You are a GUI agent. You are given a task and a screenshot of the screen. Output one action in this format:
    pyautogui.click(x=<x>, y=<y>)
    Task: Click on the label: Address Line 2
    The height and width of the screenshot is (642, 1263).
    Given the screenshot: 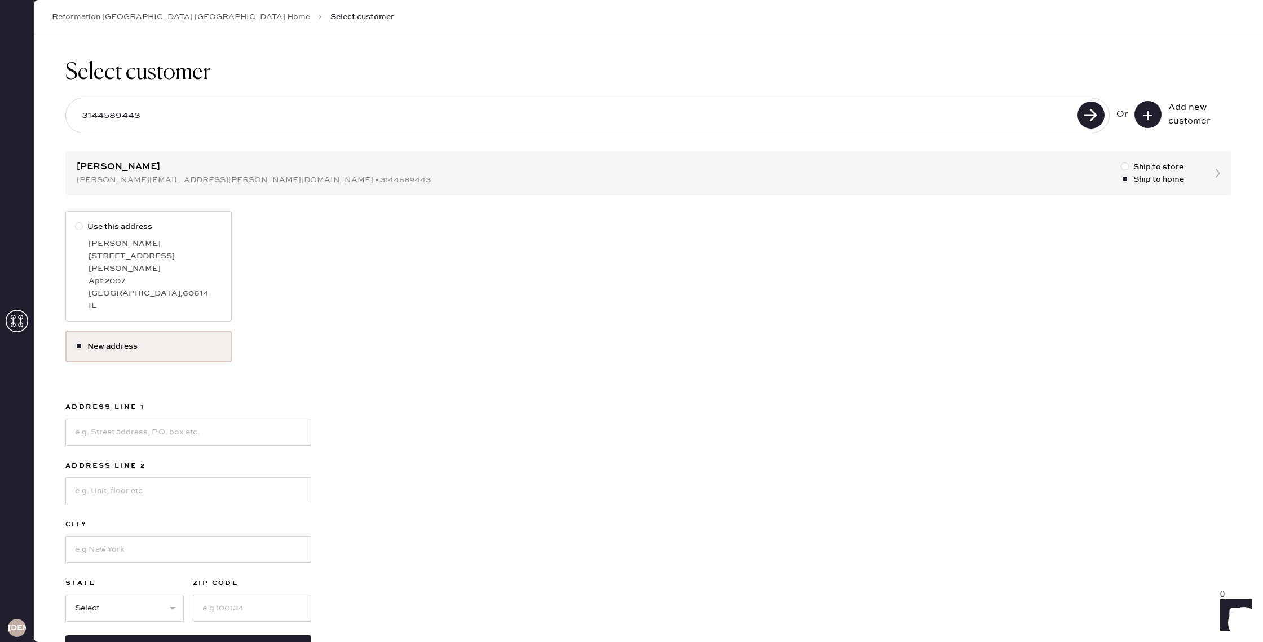 What is the action you would take?
    pyautogui.click(x=188, y=466)
    